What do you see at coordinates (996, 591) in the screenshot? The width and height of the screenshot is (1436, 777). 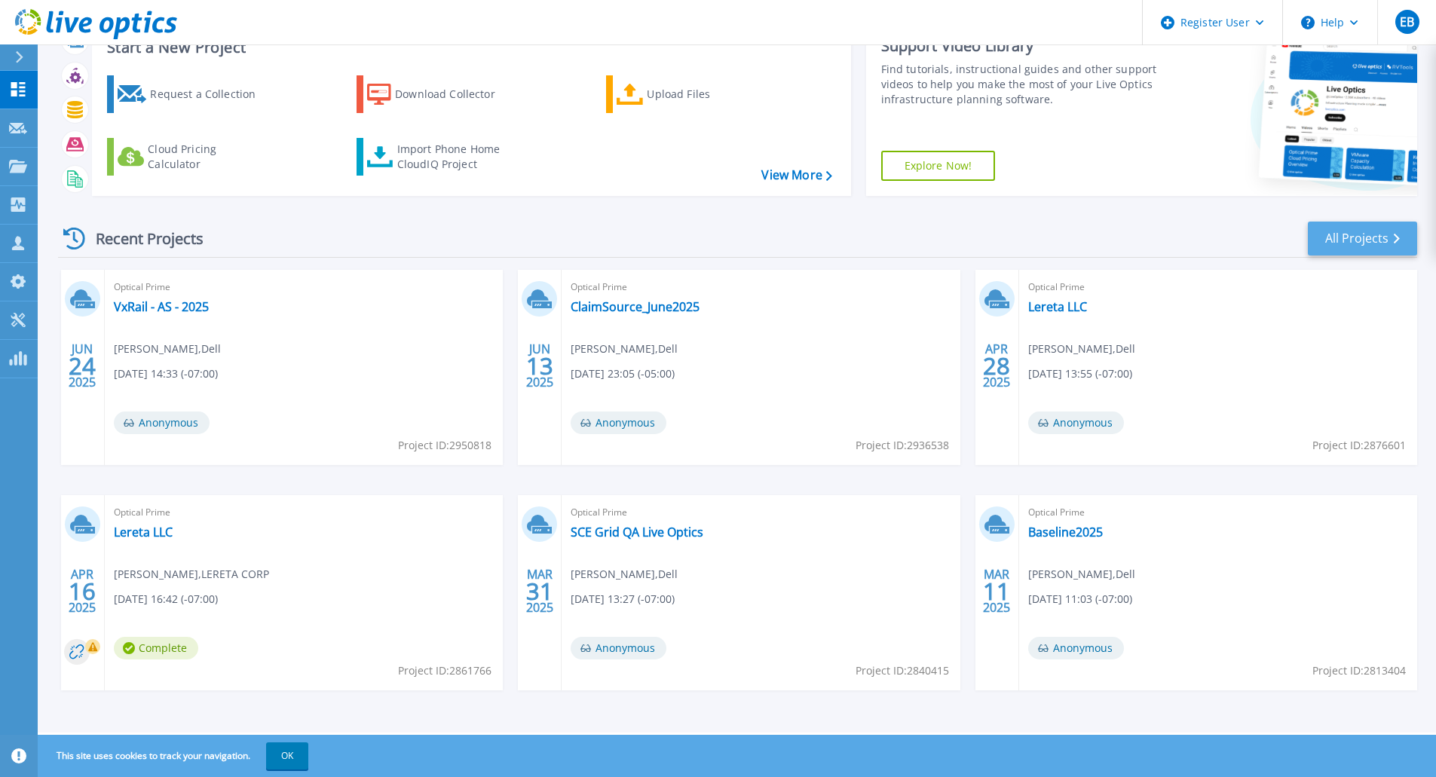 I see `span: 11` at bounding box center [996, 591].